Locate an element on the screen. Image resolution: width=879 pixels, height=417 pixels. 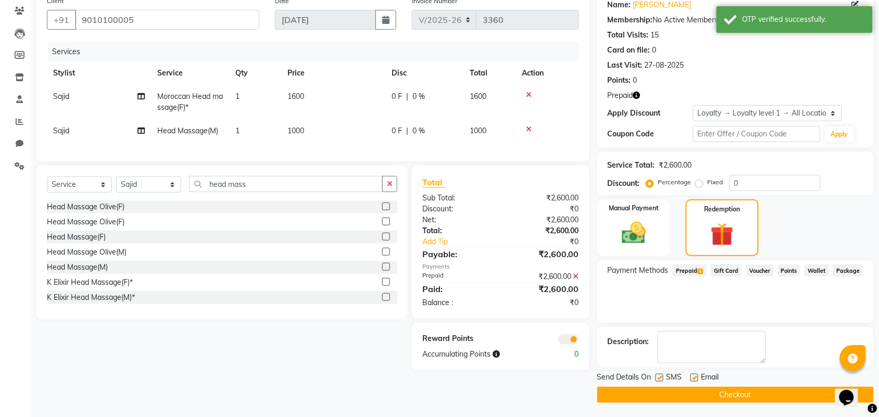
div: Card on file: is located at coordinates (629, 50).